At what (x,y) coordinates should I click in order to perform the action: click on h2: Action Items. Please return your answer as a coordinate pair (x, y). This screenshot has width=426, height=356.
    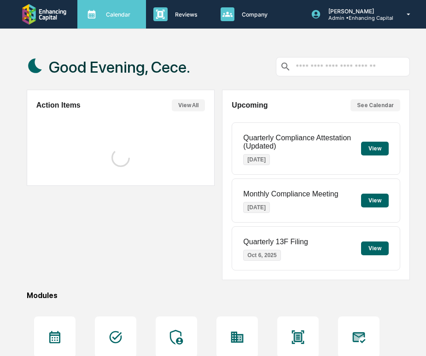
    Looking at the image, I should click on (58, 105).